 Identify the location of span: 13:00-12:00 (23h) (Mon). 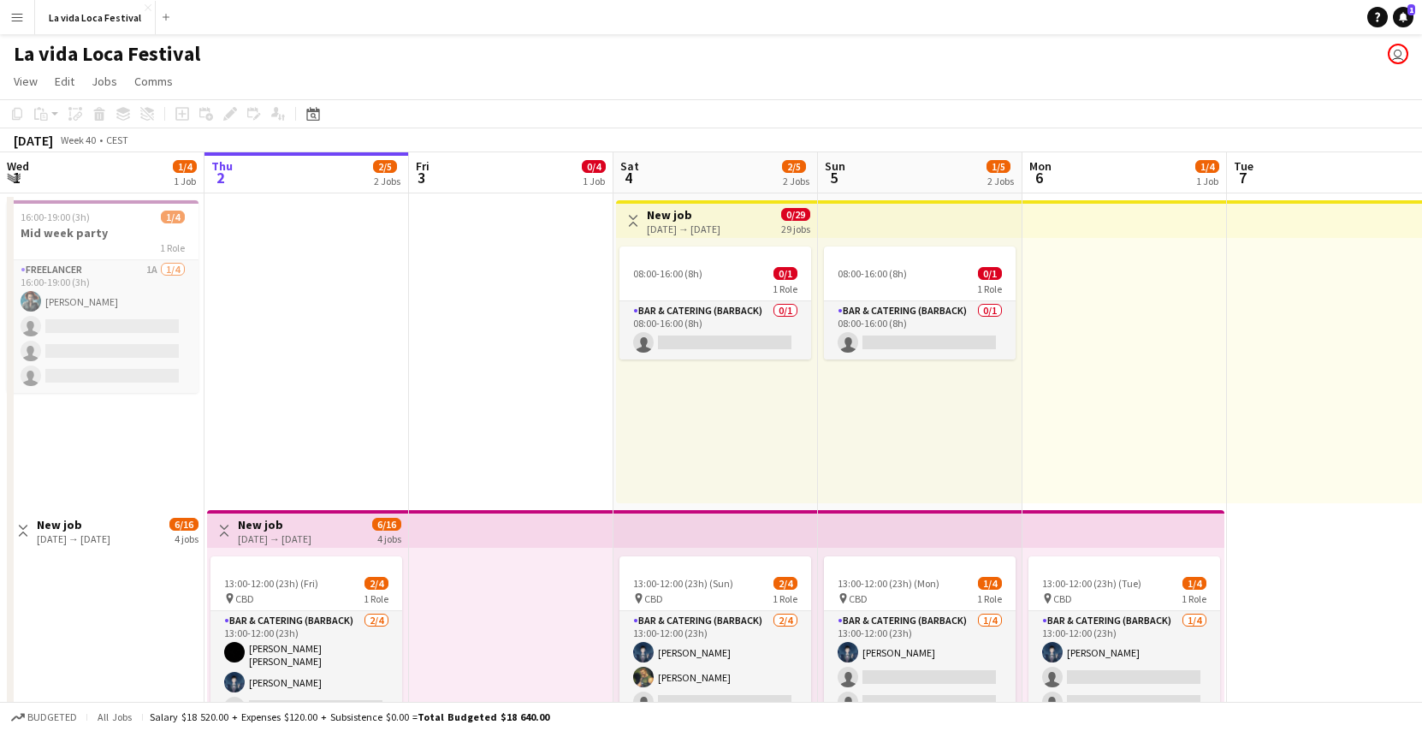
(888, 583).